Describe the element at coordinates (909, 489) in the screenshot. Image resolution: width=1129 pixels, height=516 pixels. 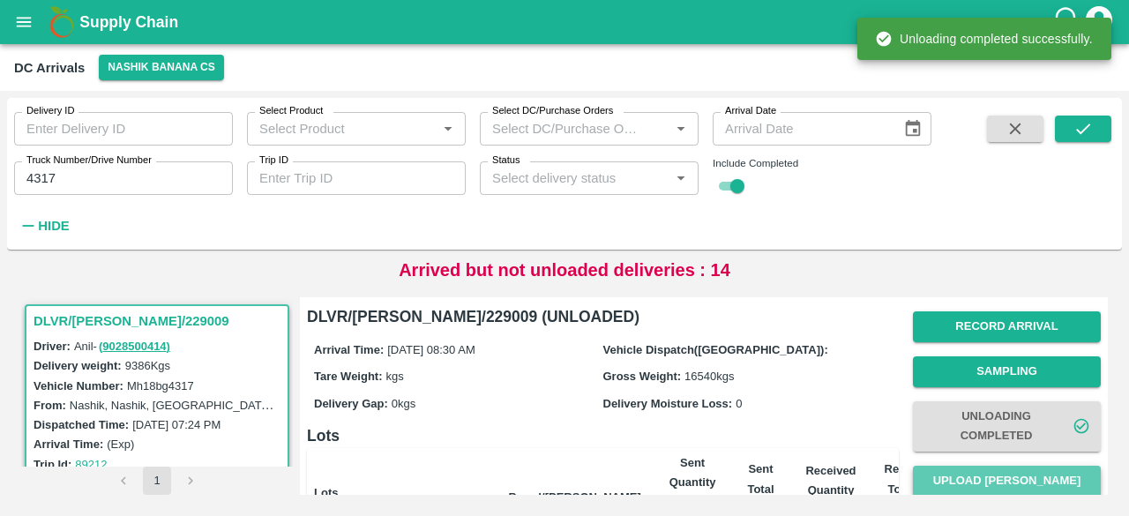
I see `b: Received Total Weight` at that location.